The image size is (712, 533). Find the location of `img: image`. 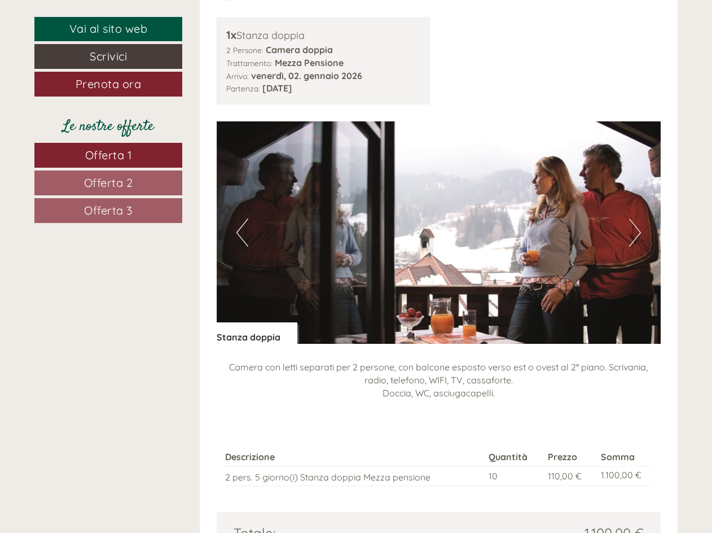

img: image is located at coordinates (439, 232).